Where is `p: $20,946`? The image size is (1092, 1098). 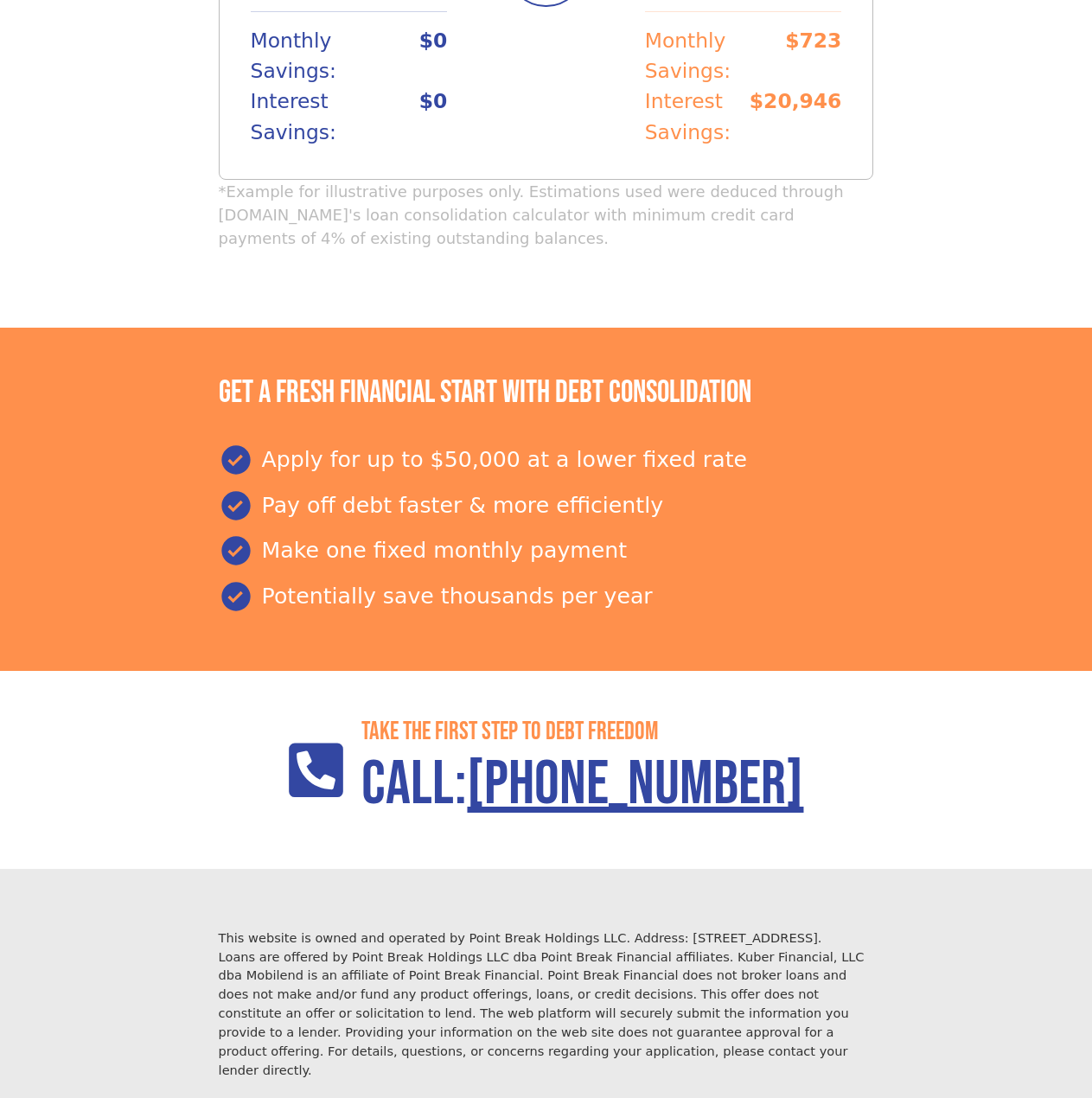
p: $20,946 is located at coordinates (795, 117).